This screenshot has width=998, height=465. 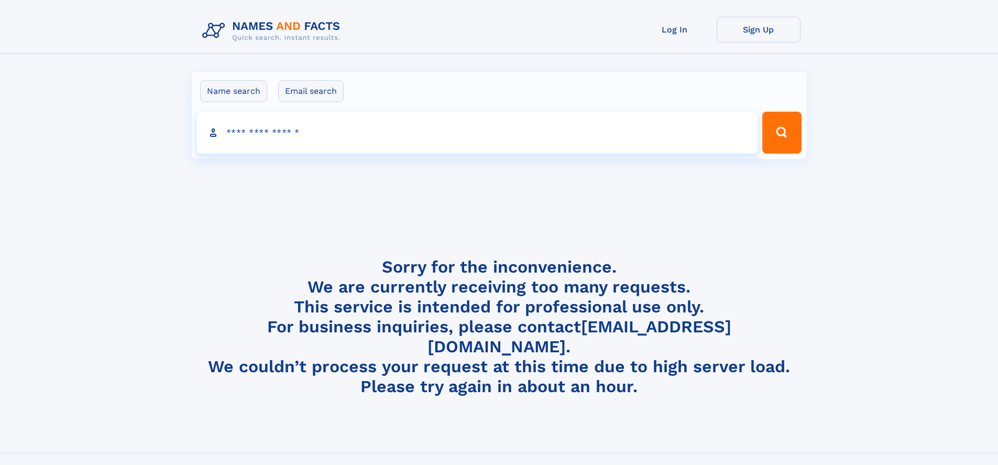 What do you see at coordinates (477, 133) in the screenshot?
I see `input: search input` at bounding box center [477, 133].